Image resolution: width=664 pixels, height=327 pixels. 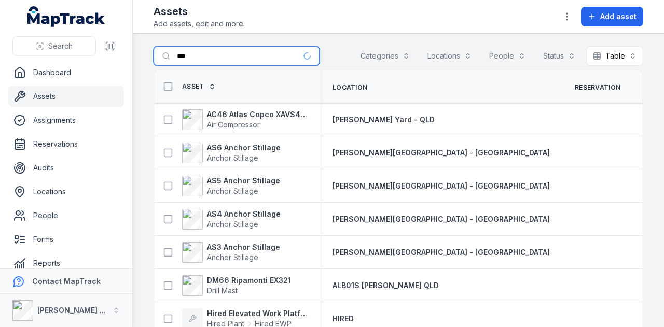 I want to click on strong: AS3 Anchor Stillage, so click(x=243, y=247).